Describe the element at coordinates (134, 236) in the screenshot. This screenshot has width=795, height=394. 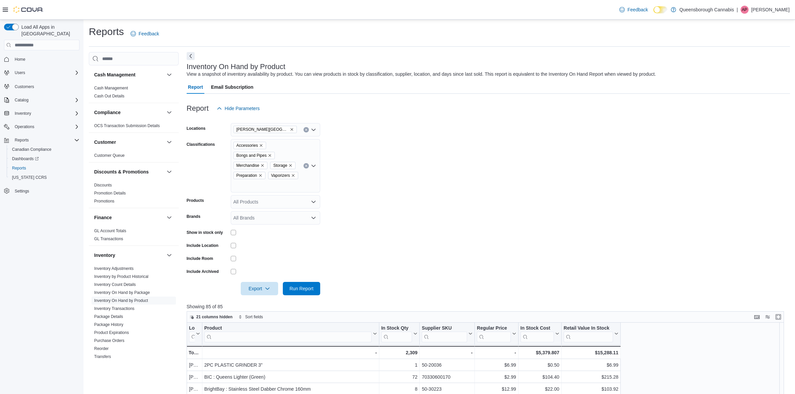
I see `div: Finance` at that location.